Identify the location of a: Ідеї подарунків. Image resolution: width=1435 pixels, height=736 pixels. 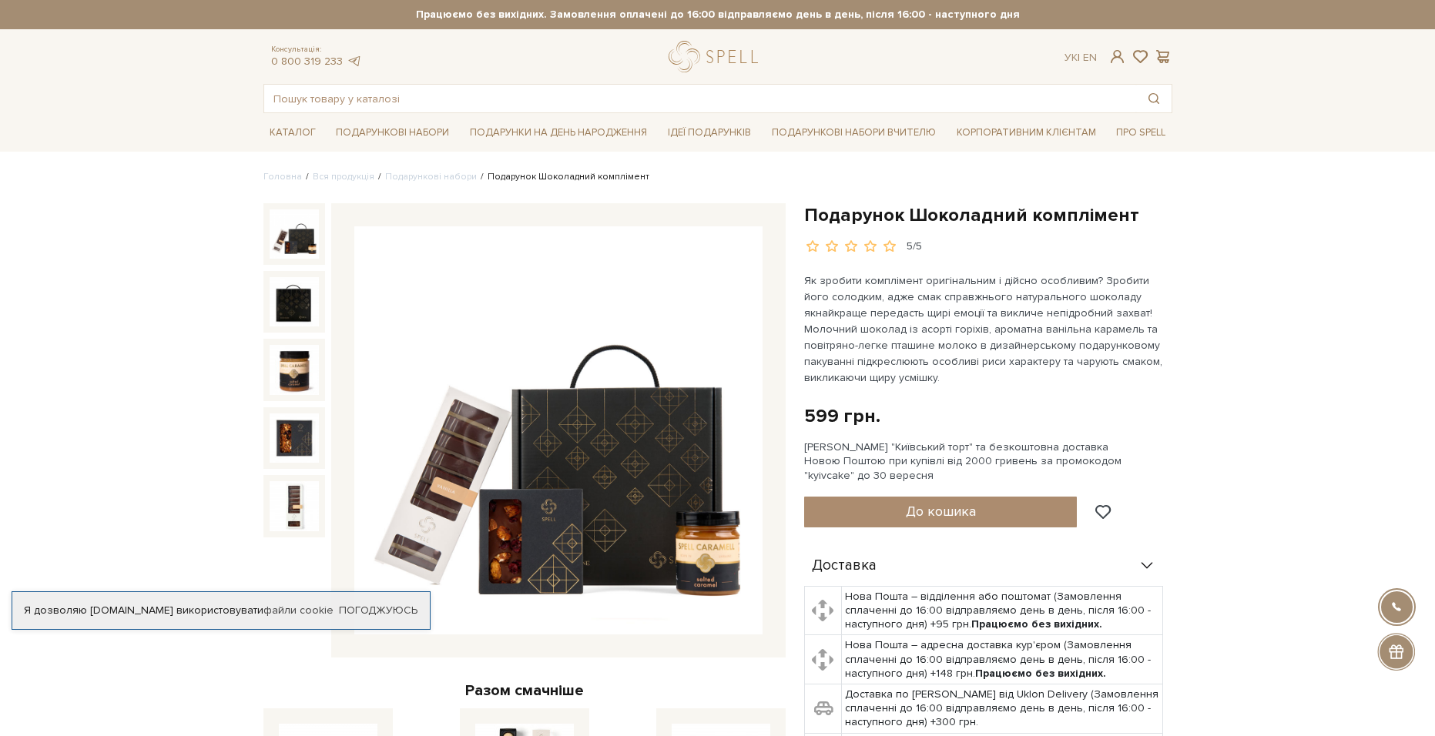
(709, 132).